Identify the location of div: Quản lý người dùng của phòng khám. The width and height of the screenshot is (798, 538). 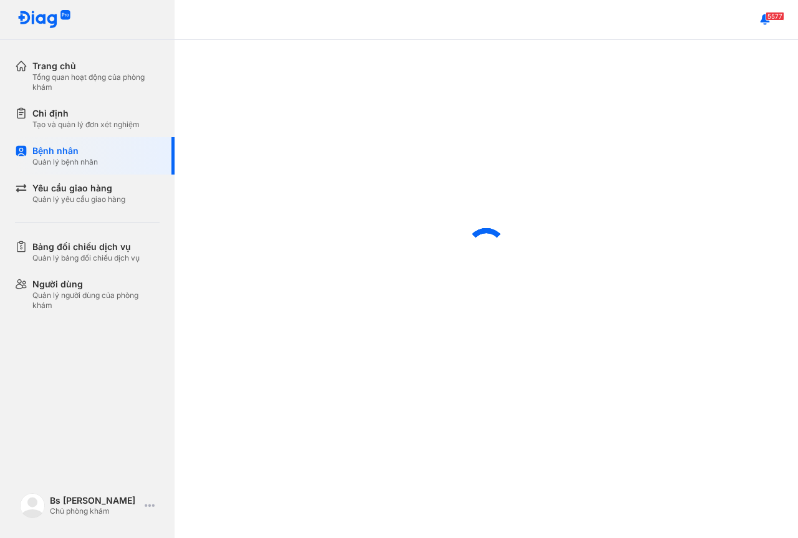
(96, 301).